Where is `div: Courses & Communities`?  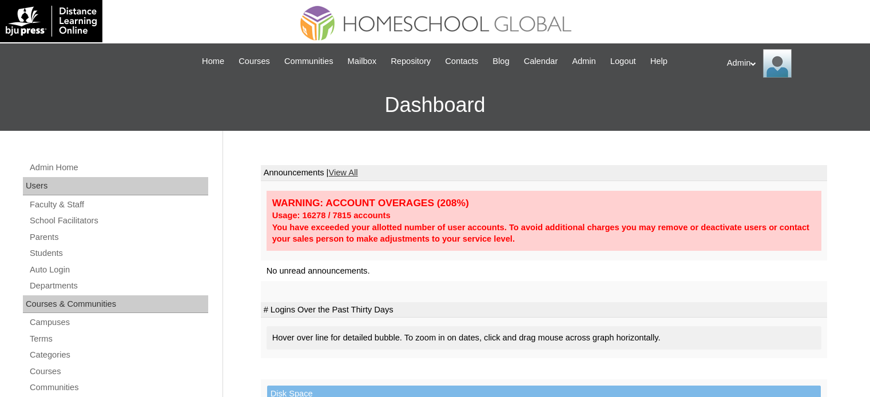 div: Courses & Communities is located at coordinates (115, 305).